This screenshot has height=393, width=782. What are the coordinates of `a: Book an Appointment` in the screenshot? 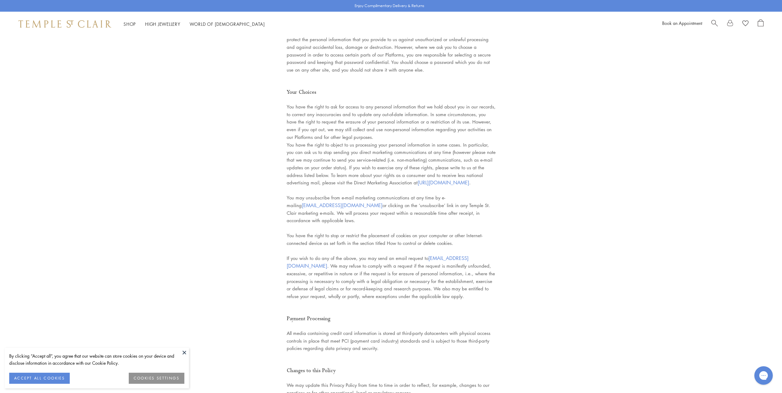 It's located at (682, 23).